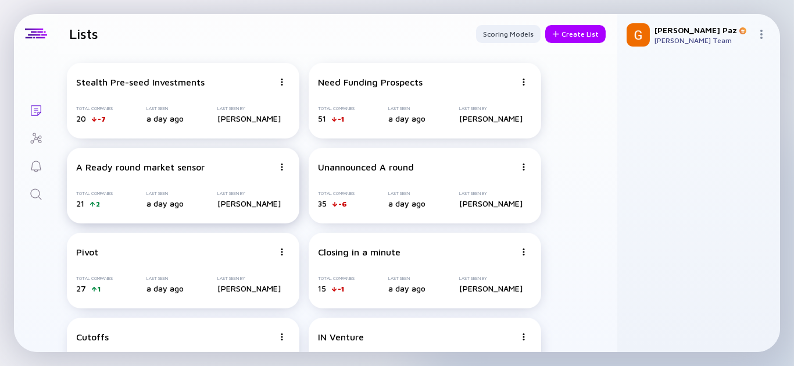 The width and height of the screenshot is (794, 366). What do you see at coordinates (35, 193) in the screenshot?
I see `a: Search` at bounding box center [35, 193].